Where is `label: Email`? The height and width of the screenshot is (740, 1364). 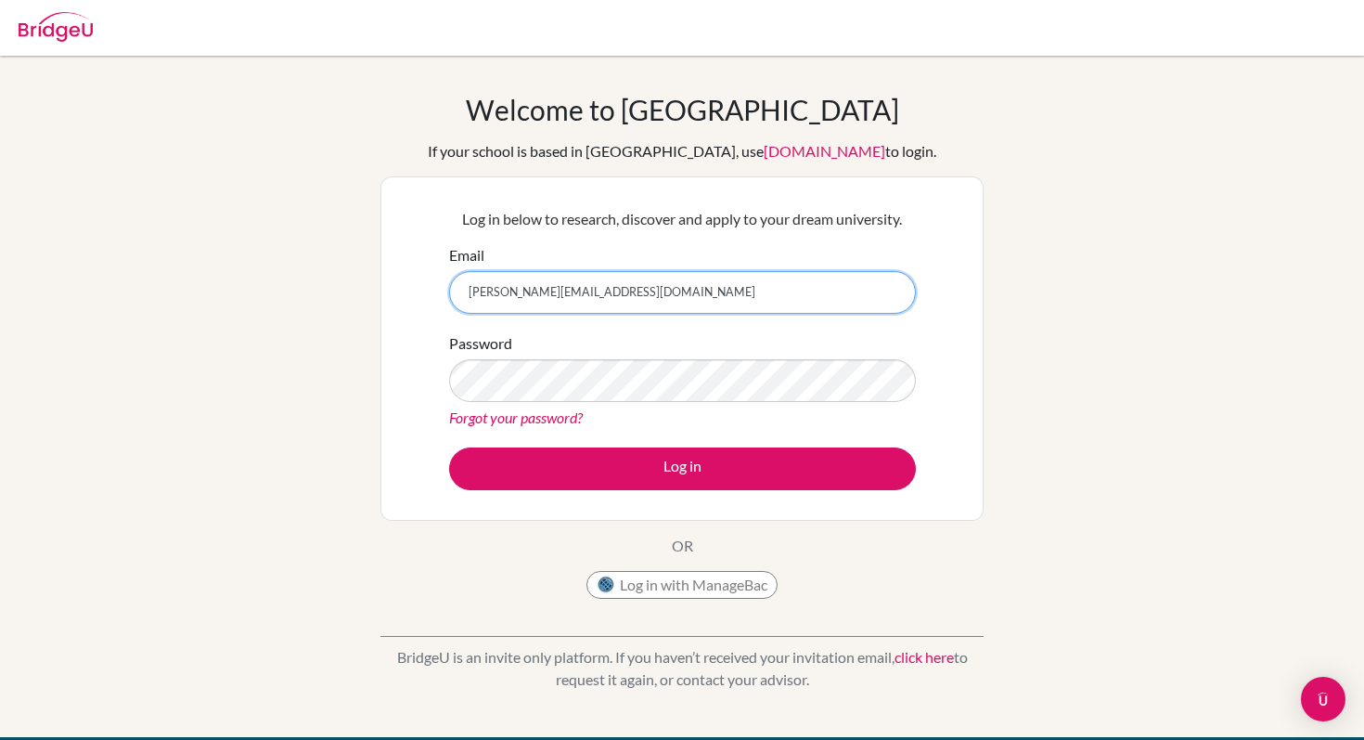
label: Email is located at coordinates (467, 255).